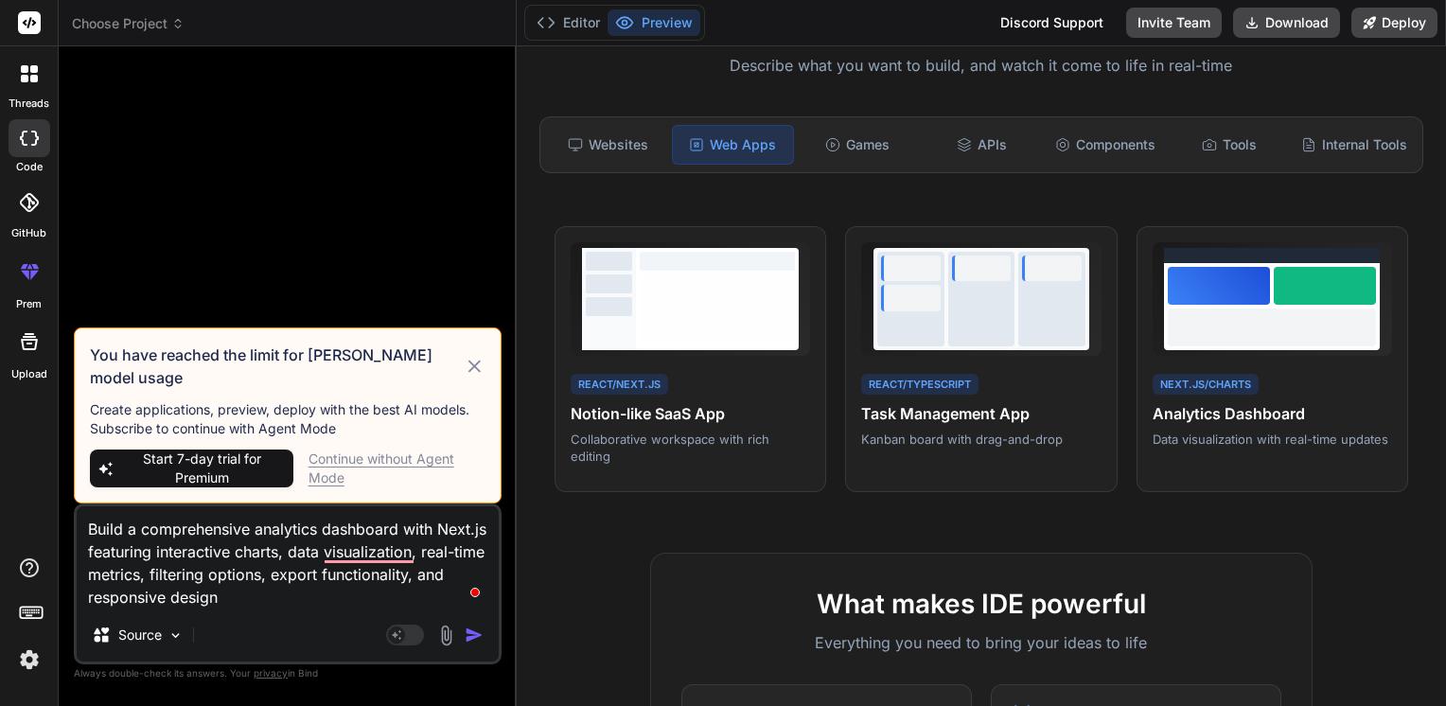  What do you see at coordinates (202, 468) in the screenshot?
I see `span: Start 7-day trial for Premium` at bounding box center [202, 468].